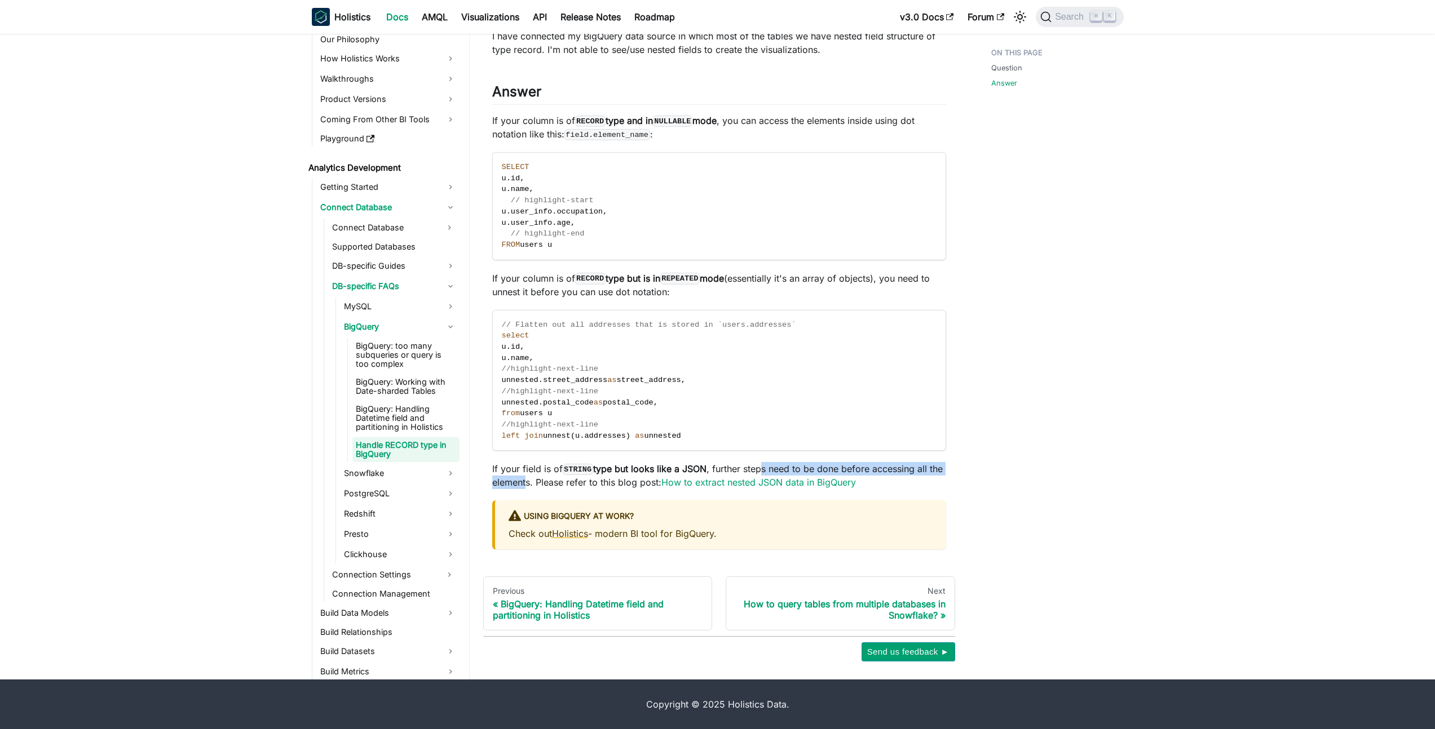 The image size is (1435, 729). Describe the element at coordinates (719, 43) in the screenshot. I see `p: I have connected my BigQuery data source in which most of the tables we have nested field structu...` at that location.